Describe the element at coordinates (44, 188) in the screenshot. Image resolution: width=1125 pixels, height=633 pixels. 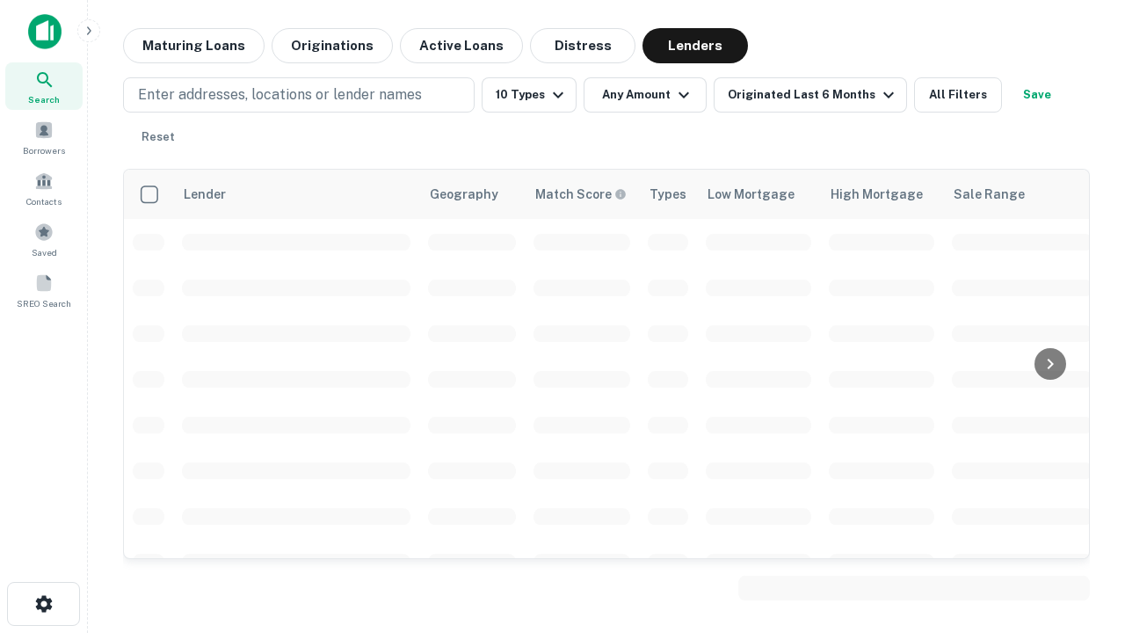
I see `a: Contacts` at that location.